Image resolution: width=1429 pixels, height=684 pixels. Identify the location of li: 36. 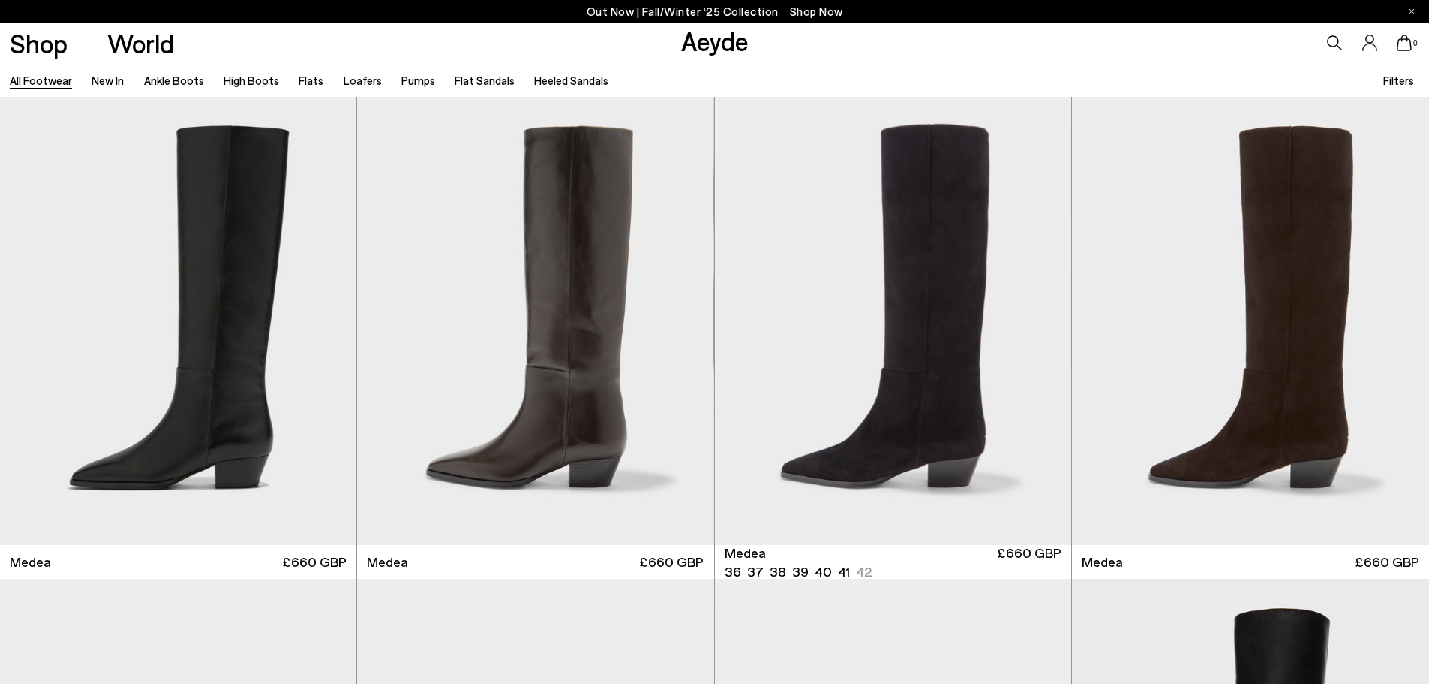
(733, 571).